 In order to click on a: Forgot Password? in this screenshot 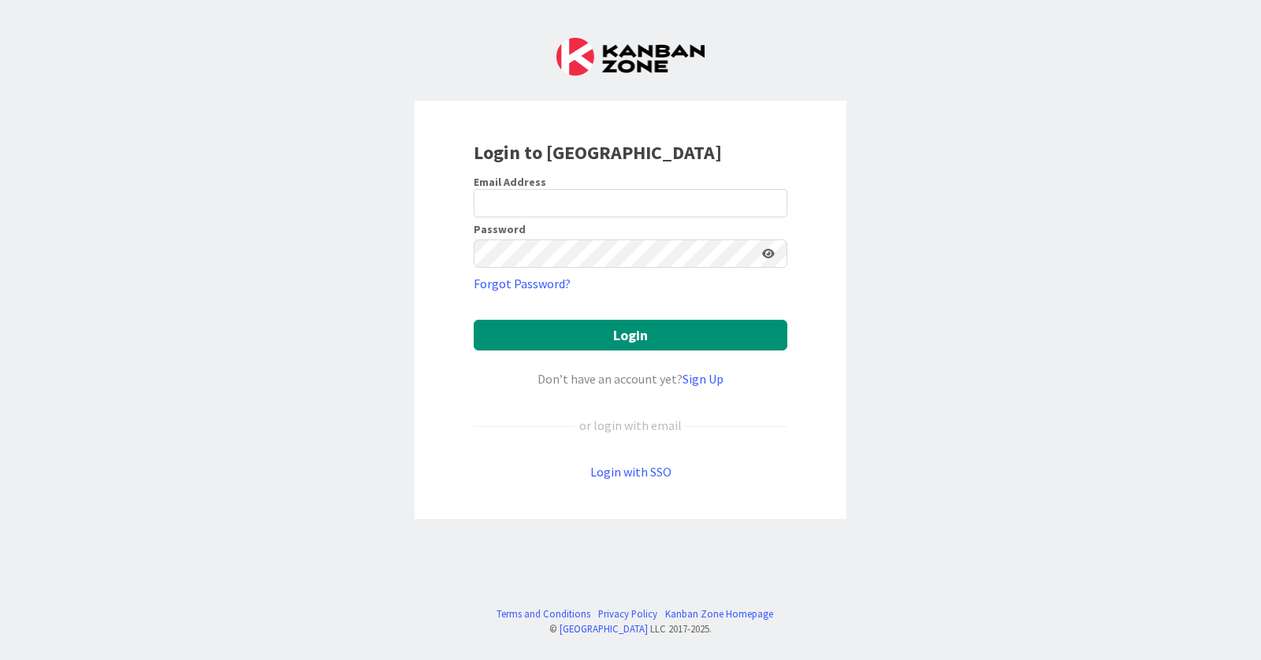, I will do `click(522, 284)`.